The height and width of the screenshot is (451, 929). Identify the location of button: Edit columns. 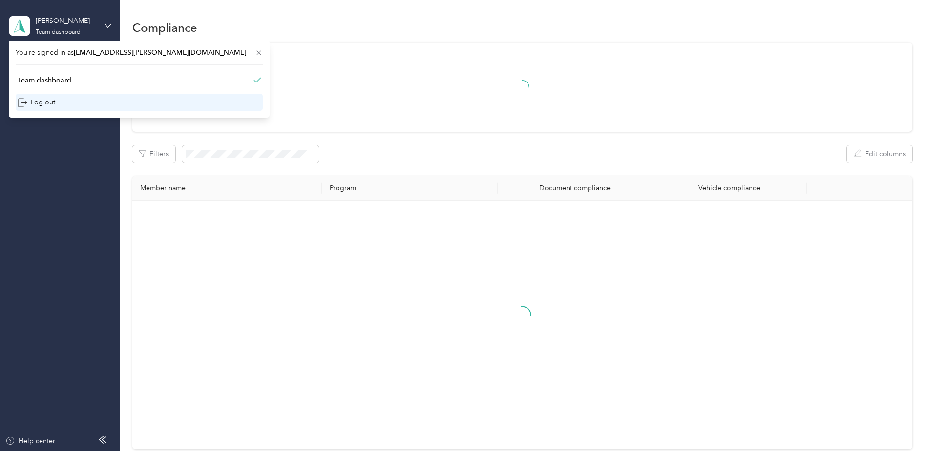
(879, 154).